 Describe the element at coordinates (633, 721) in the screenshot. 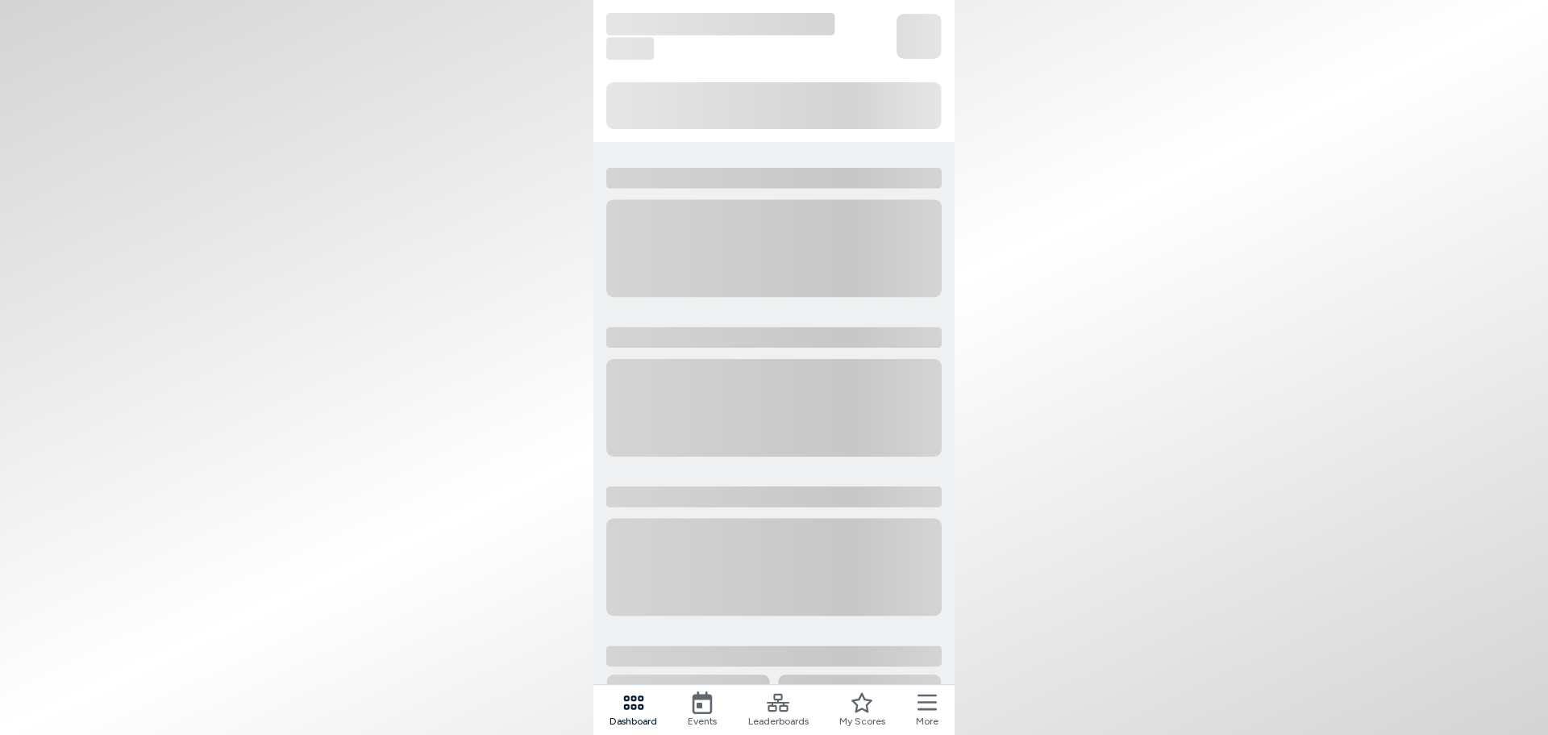

I see `span: Dashboard` at that location.